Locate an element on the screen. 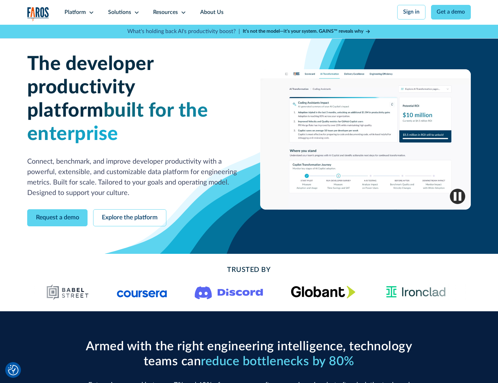 This screenshot has height=383, width=498. img: Logo of the analytics and reporting company Faros. is located at coordinates (38, 14).